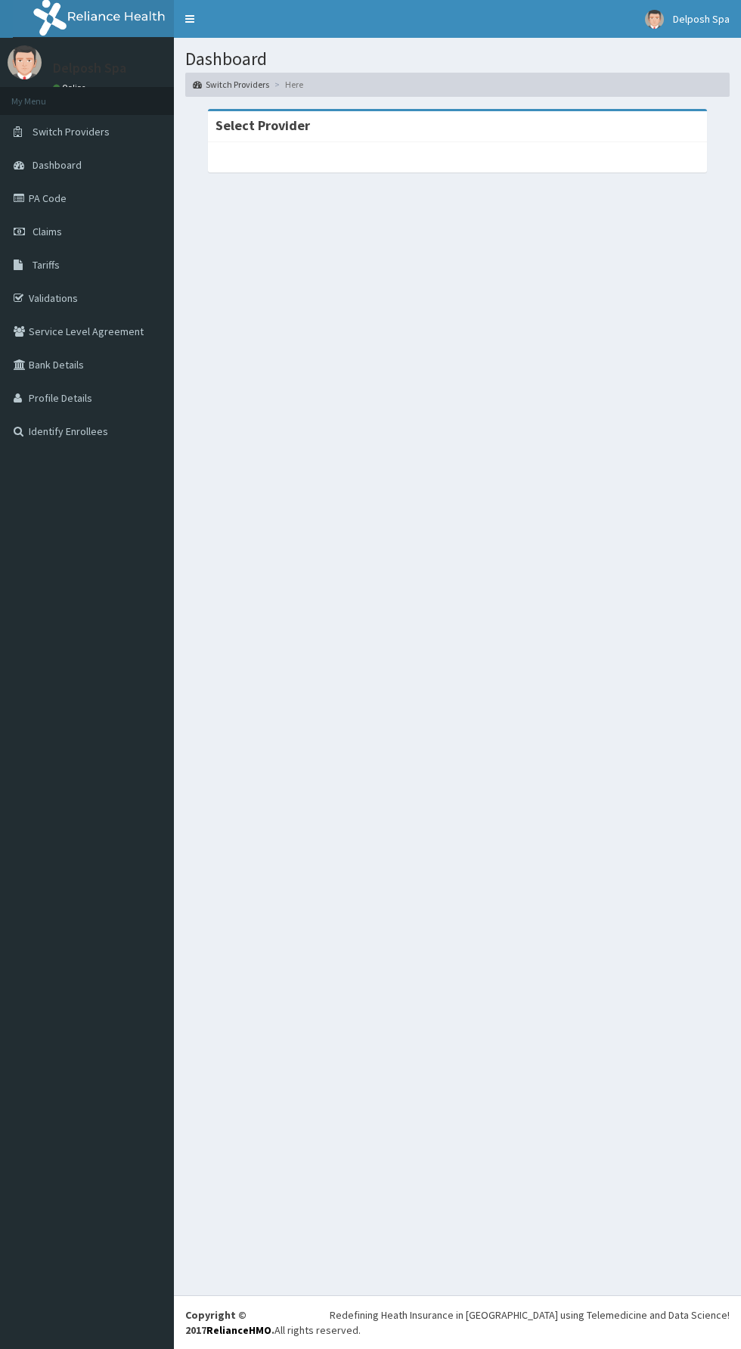 Image resolution: width=741 pixels, height=1349 pixels. What do you see at coordinates (287, 84) in the screenshot?
I see `li: Here` at bounding box center [287, 84].